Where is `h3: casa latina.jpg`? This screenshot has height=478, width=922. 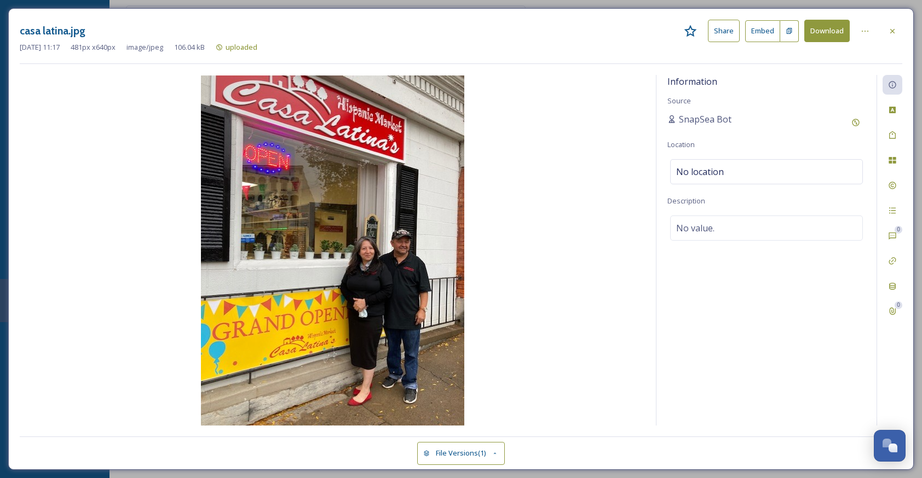
h3: casa latina.jpg is located at coordinates (53, 31).